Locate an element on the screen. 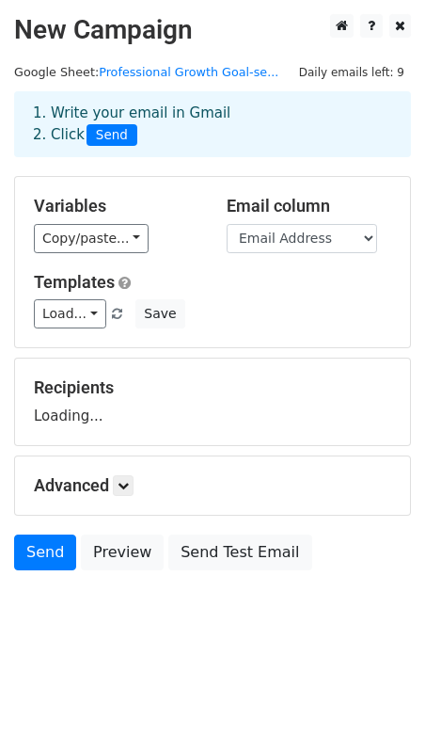 The width and height of the screenshot is (425, 752). a: Send is located at coordinates (45, 552).